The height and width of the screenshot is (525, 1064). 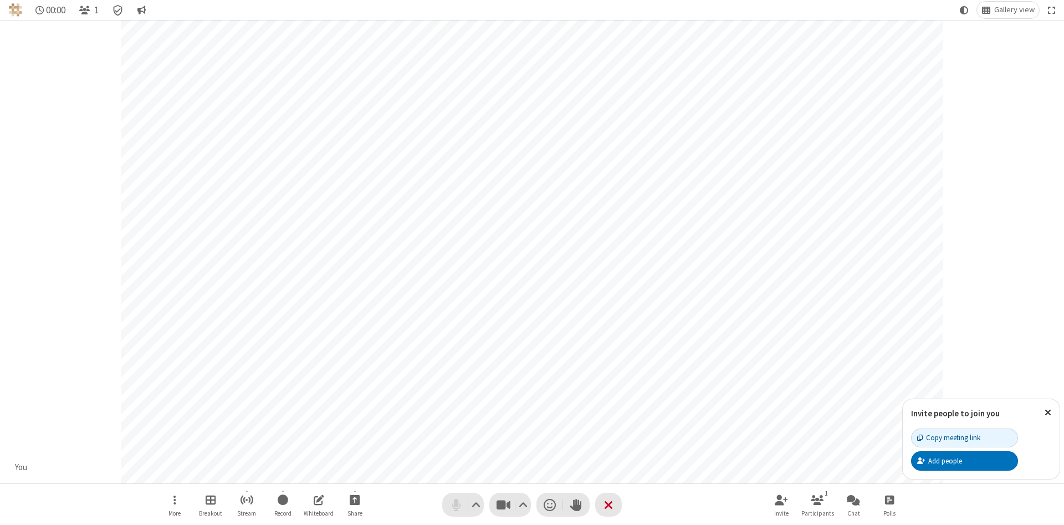 What do you see at coordinates (550, 504) in the screenshot?
I see `button: Send a reaction` at bounding box center [550, 504].